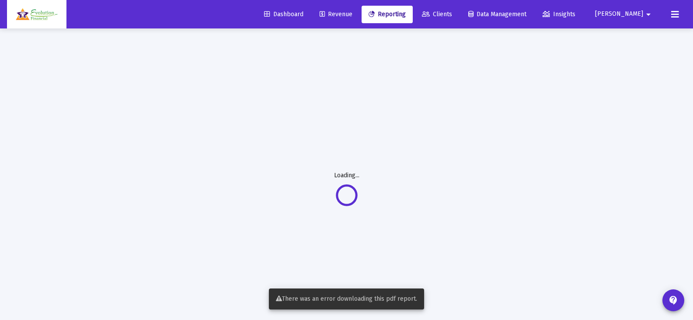 The width and height of the screenshot is (693, 320). What do you see at coordinates (437, 14) in the screenshot?
I see `span: Clients` at bounding box center [437, 14].